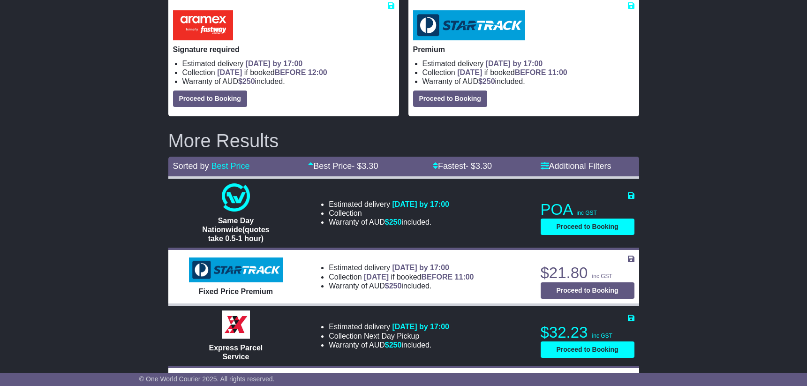  Describe the element at coordinates (236, 270) in the screenshot. I see `img: StarTrack: Fixed Price Premium` at that location.